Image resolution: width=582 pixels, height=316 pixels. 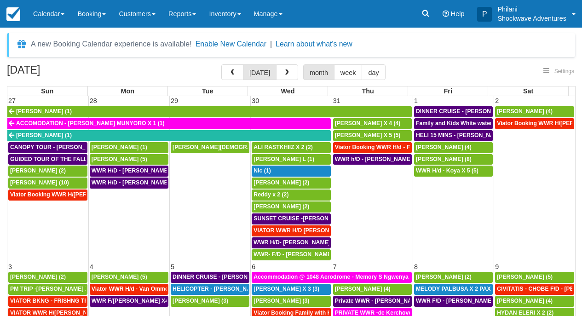 I want to click on span: 3, so click(x=10, y=267).